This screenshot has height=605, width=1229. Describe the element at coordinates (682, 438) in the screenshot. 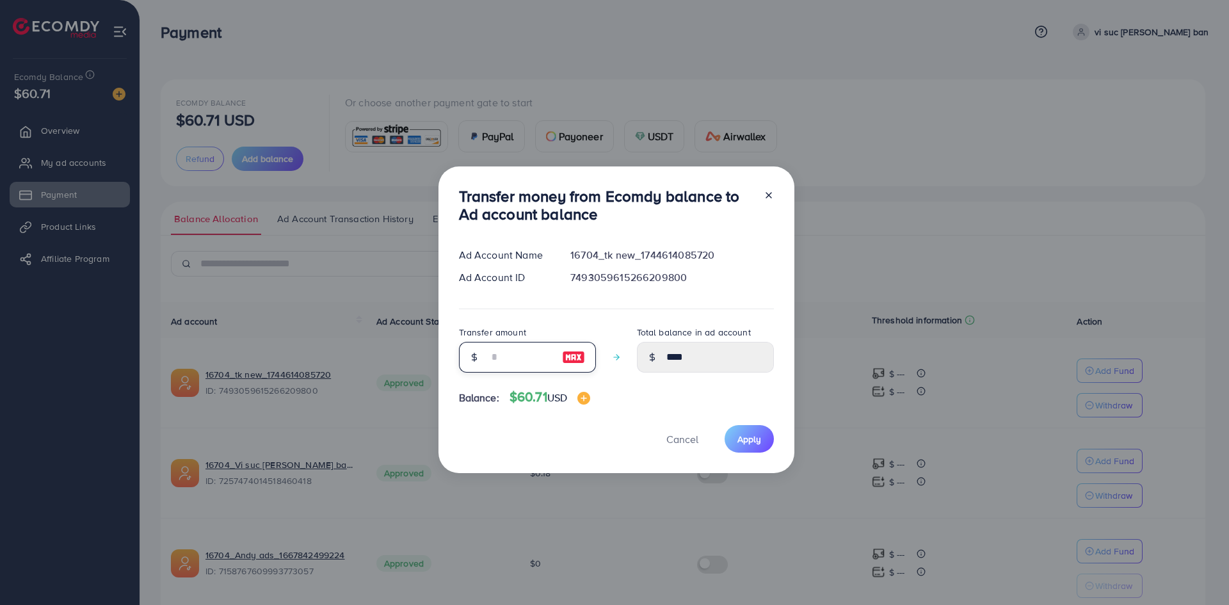

I see `button: Cancel` at that location.